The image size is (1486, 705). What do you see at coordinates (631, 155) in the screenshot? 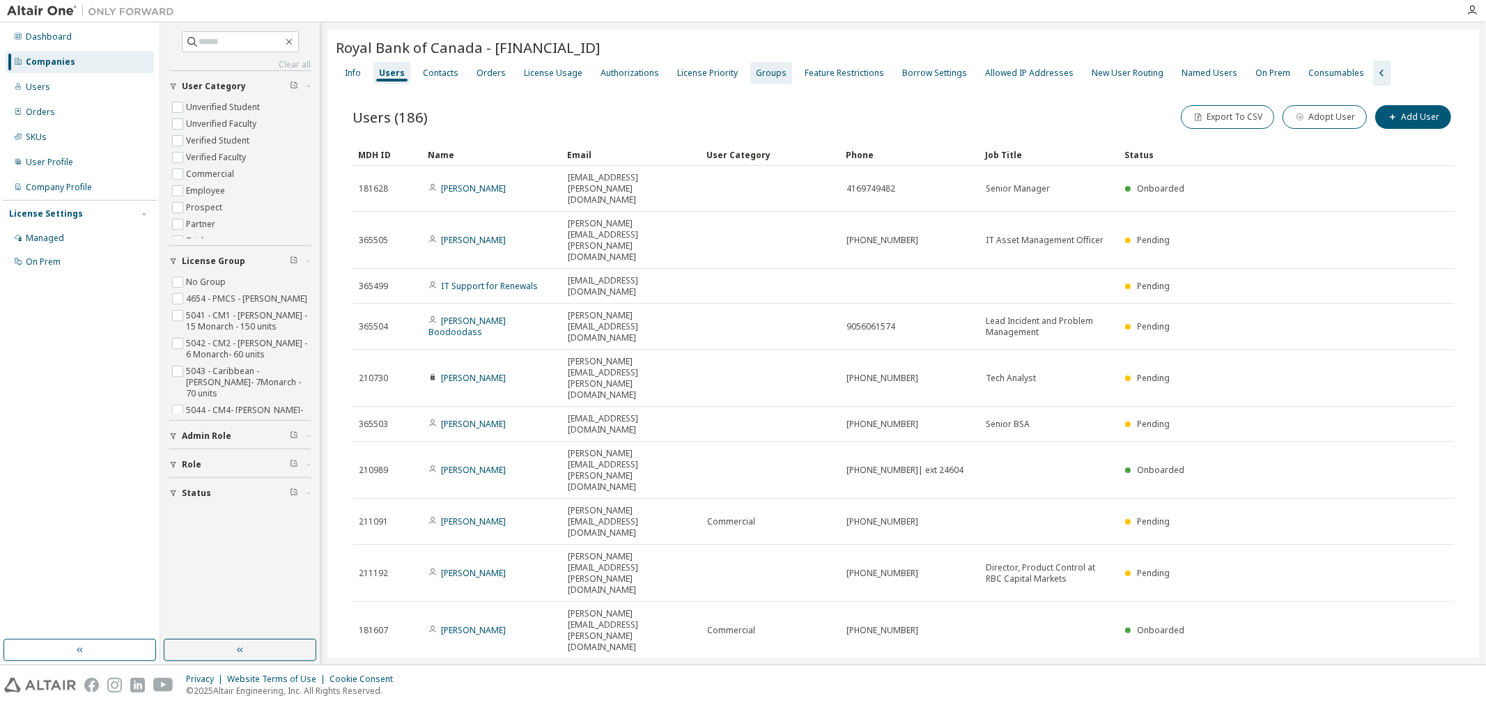
I see `div: Email` at bounding box center [631, 155].